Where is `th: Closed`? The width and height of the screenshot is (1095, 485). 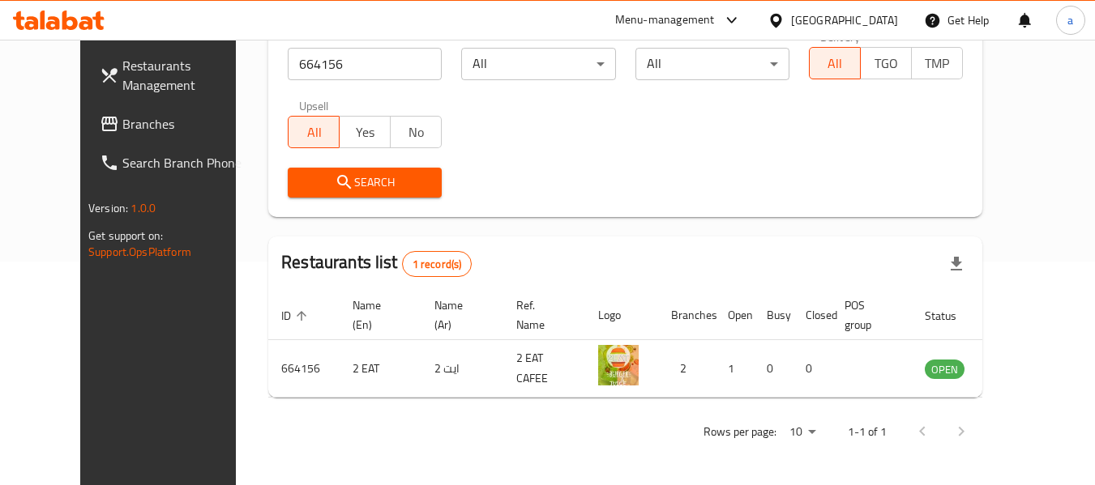 th: Closed is located at coordinates (812, 315).